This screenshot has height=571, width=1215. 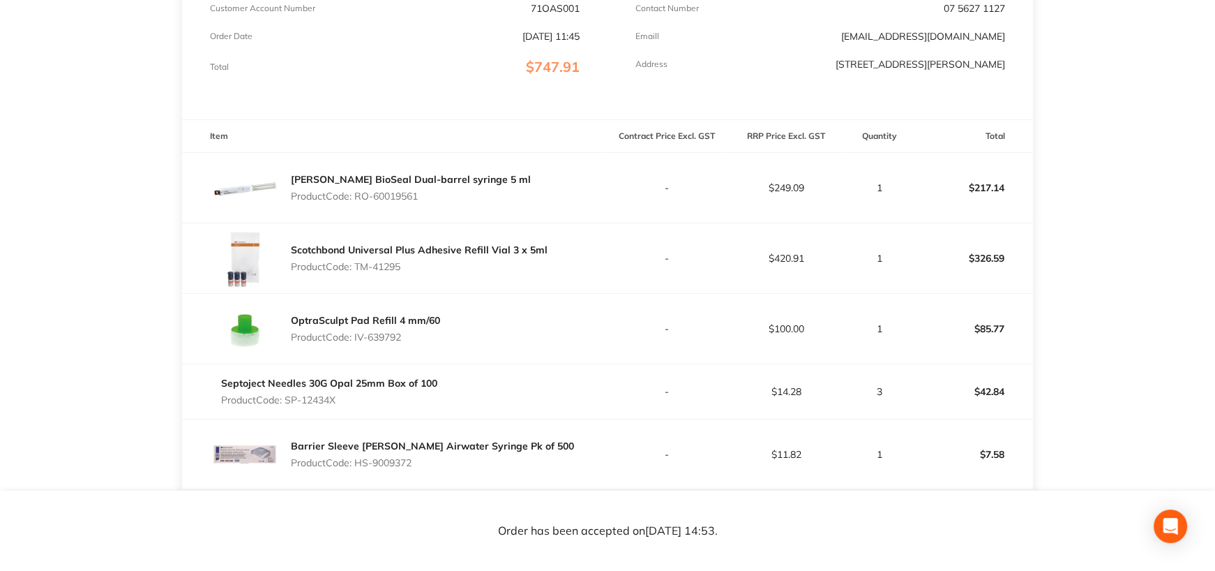 I want to click on p: 71OAS001, so click(x=555, y=8).